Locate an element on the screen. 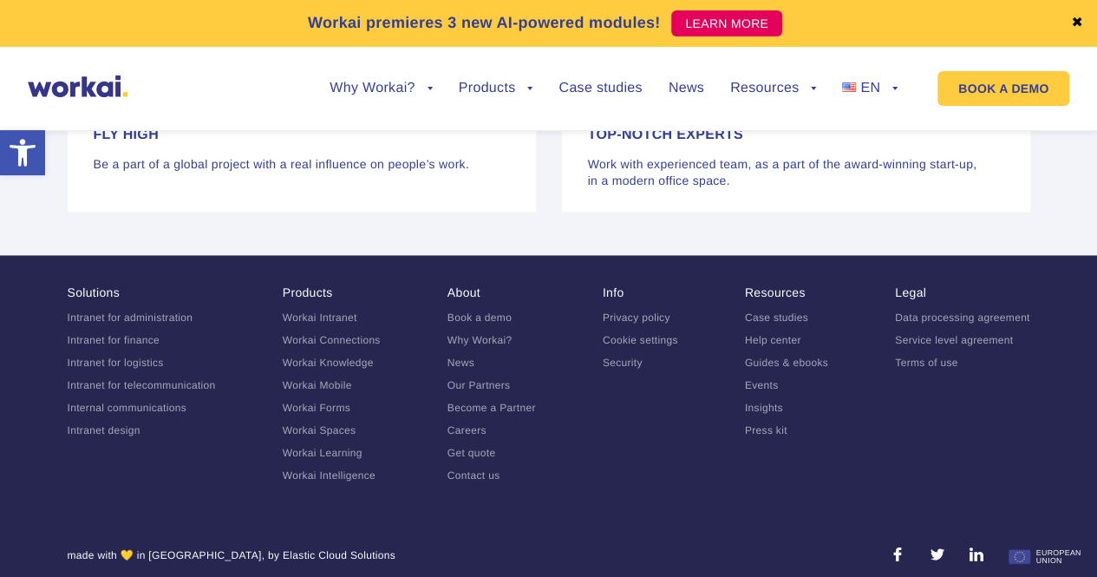  a: Workai Spaces is located at coordinates (319, 430).